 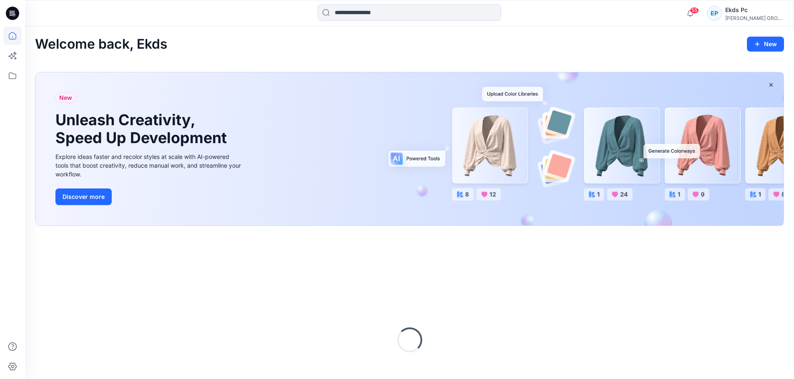 What do you see at coordinates (83, 197) in the screenshot?
I see `button: Discover more` at bounding box center [83, 197].